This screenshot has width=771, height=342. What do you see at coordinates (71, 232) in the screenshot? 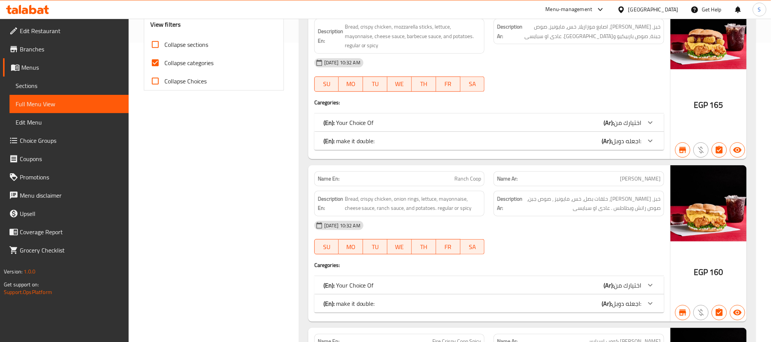
I see `span: Coverage Report` at bounding box center [71, 232].